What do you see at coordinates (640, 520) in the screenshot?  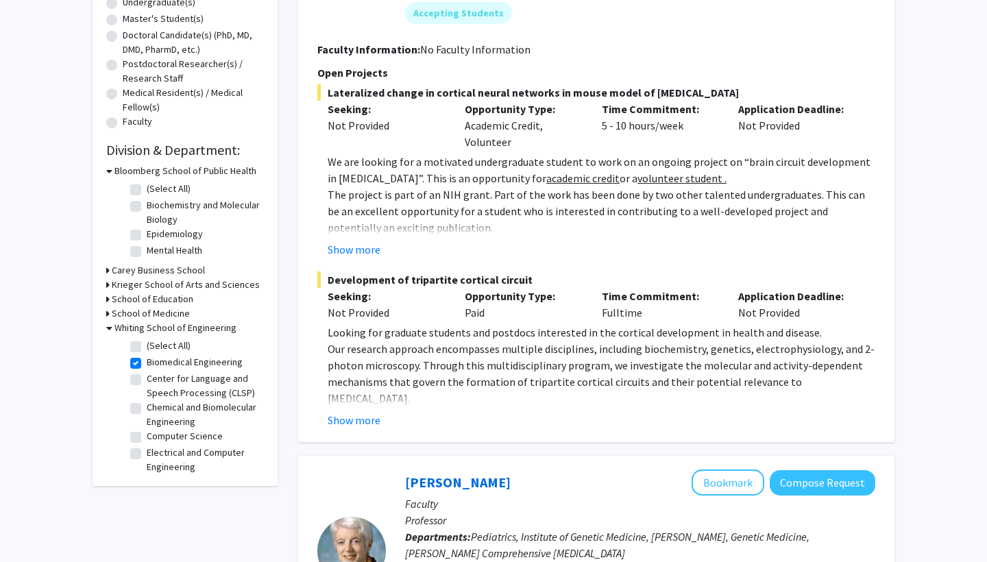 I see `p: Professor` at bounding box center [640, 520].